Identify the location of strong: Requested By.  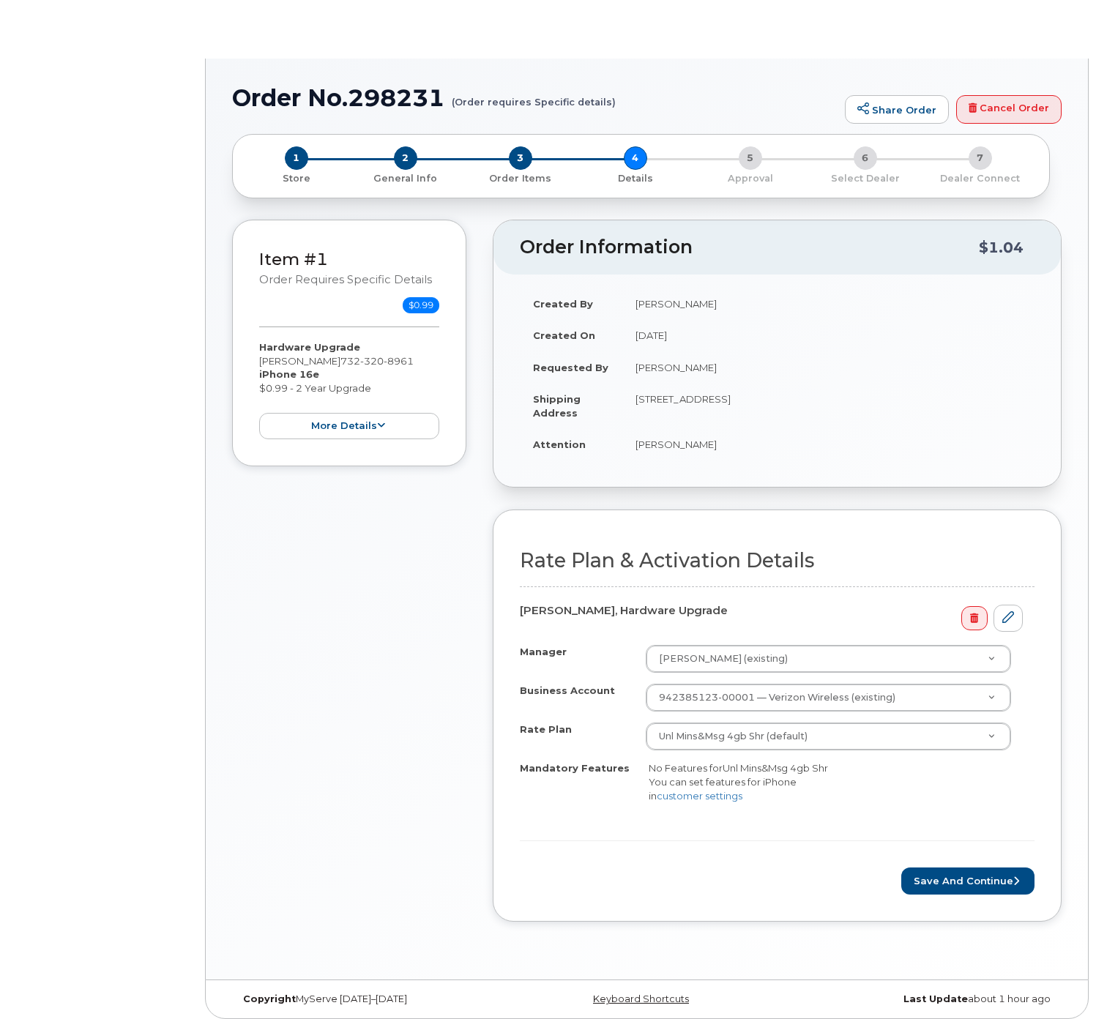
(571, 368).